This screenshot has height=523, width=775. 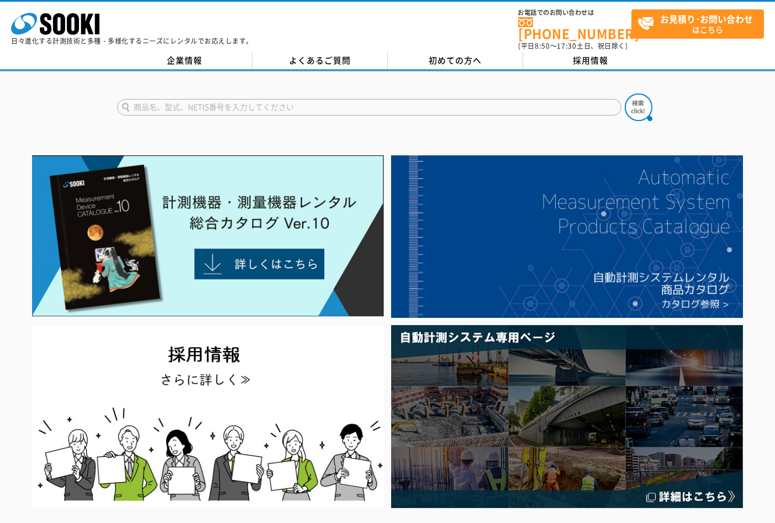 What do you see at coordinates (567, 237) in the screenshot?
I see `img: 自動計測システムカタログ` at bounding box center [567, 237].